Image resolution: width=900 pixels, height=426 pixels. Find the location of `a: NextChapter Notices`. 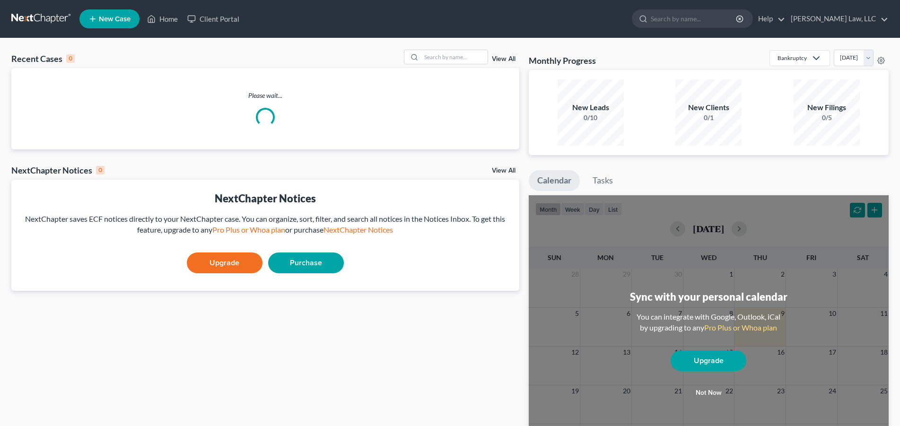

a: NextChapter Notices is located at coordinates (358, 229).